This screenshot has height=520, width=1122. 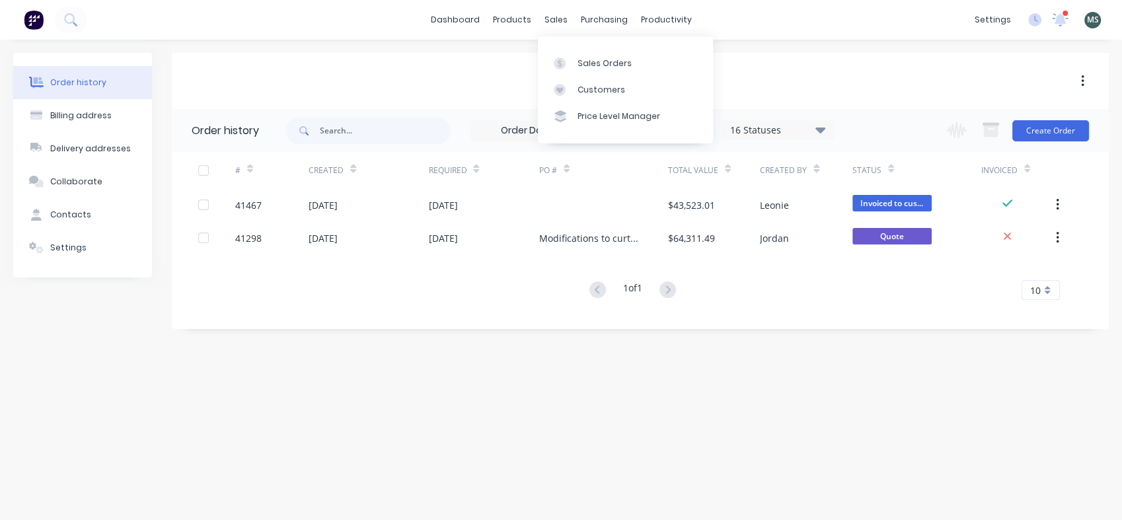 I want to click on div: 16 Statuses, so click(x=778, y=130).